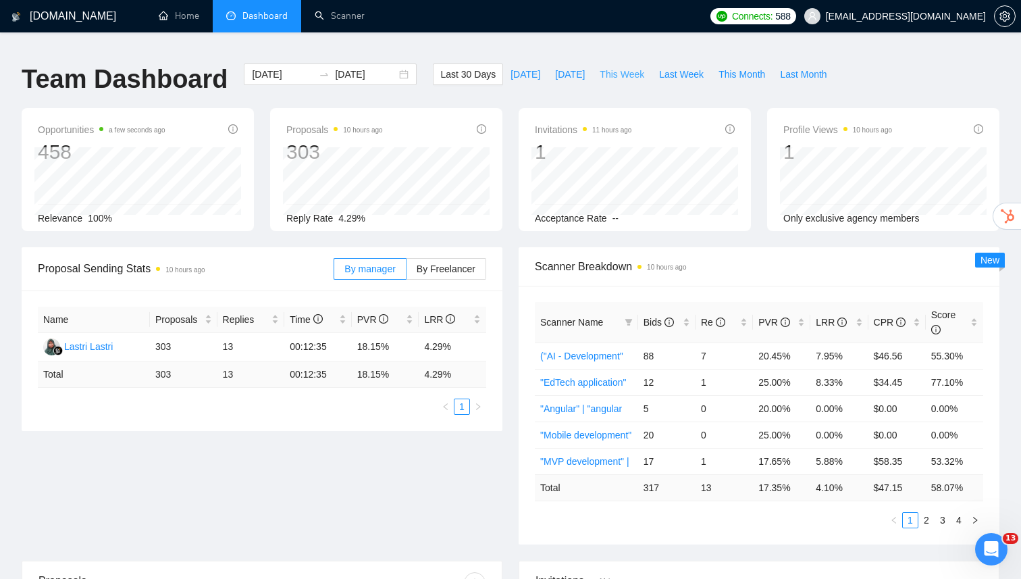 The height and width of the screenshot is (579, 1021). What do you see at coordinates (1010, 538) in the screenshot?
I see `span: 13` at bounding box center [1010, 538].